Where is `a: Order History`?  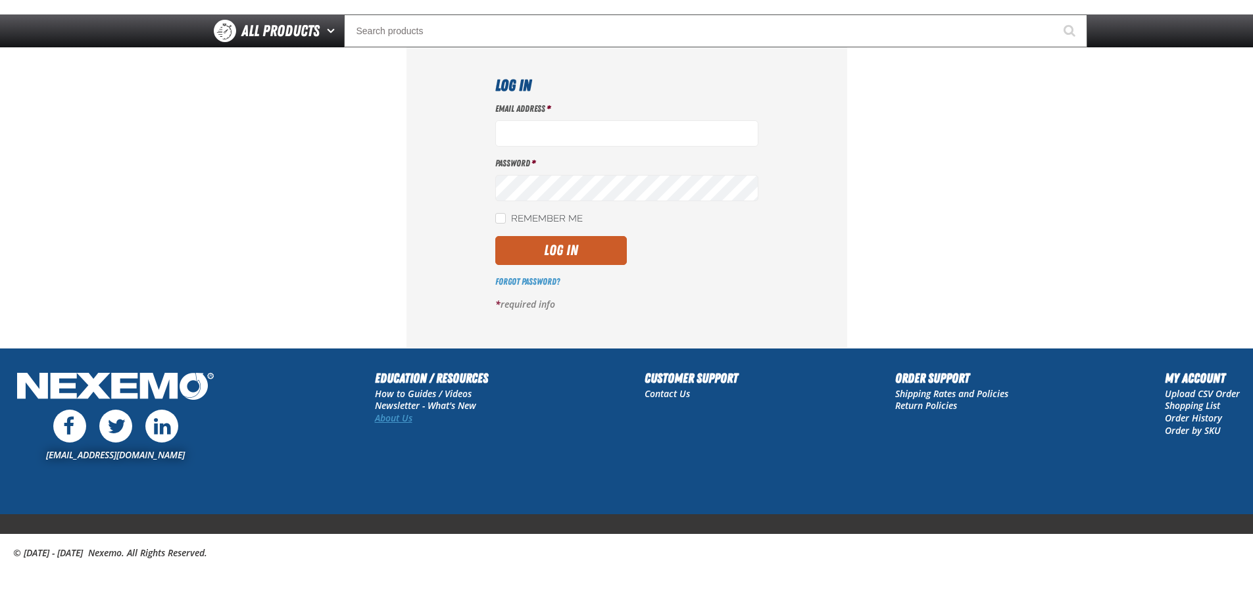 a: Order History is located at coordinates (1194, 418).